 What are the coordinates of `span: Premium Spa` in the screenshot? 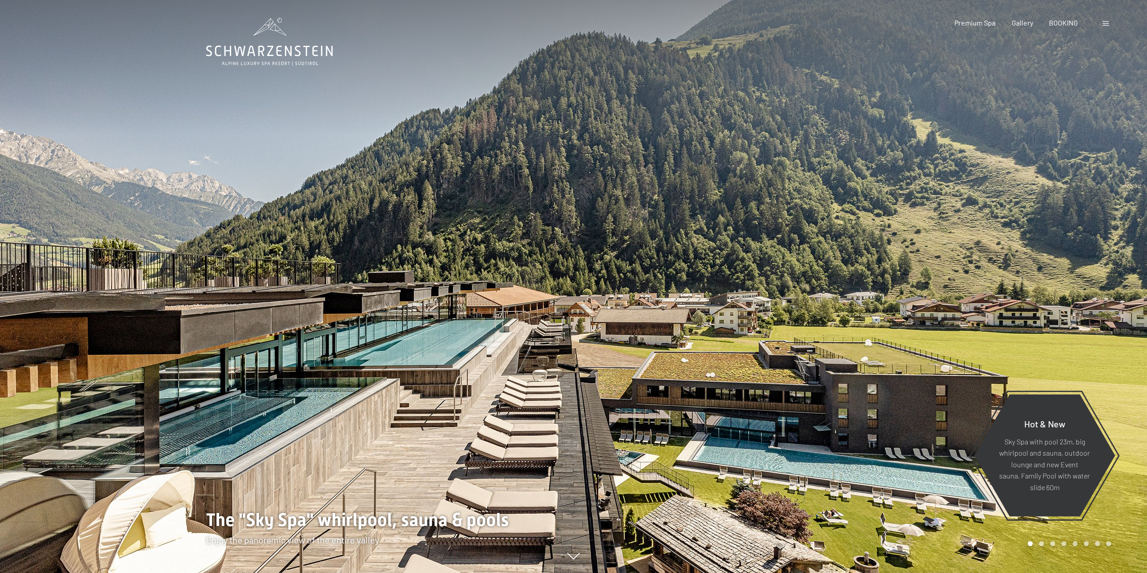 It's located at (975, 22).